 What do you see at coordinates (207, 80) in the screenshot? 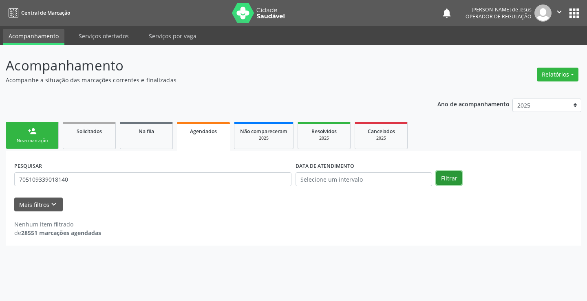
I see `p: Acompanhe a situação das marcações correntes e finalizadas` at bounding box center [207, 80].